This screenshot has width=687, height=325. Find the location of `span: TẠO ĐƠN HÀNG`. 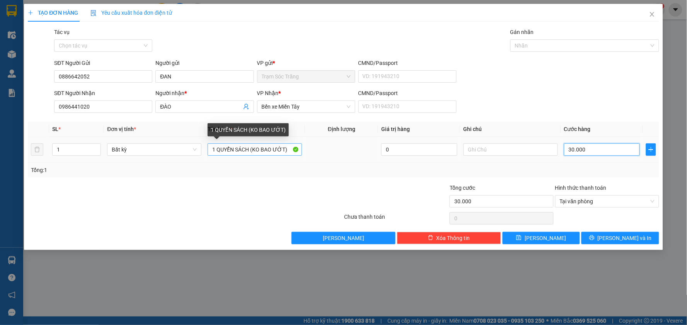

span: TẠO ĐƠN HÀNG is located at coordinates (53, 13).